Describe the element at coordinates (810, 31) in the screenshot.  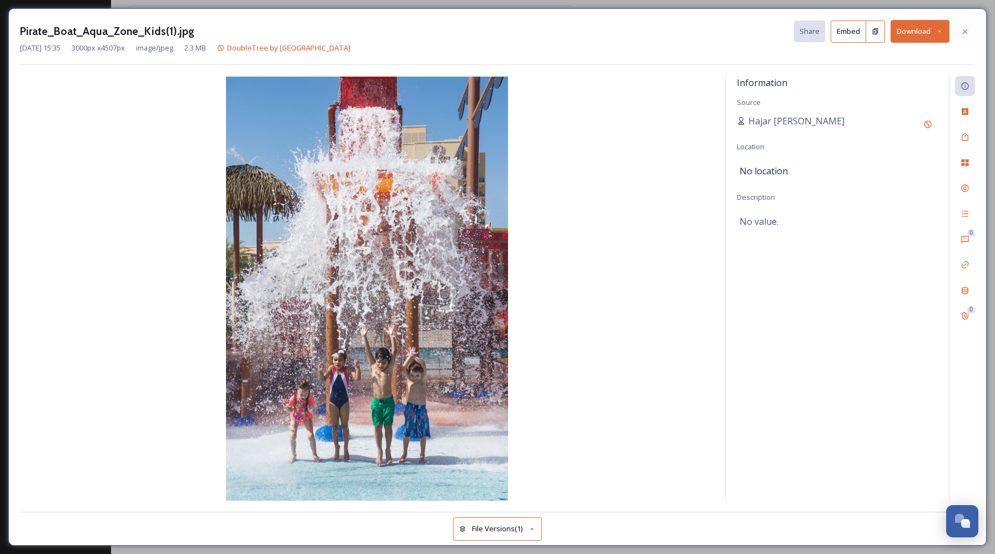
I see `button: Share` at that location.